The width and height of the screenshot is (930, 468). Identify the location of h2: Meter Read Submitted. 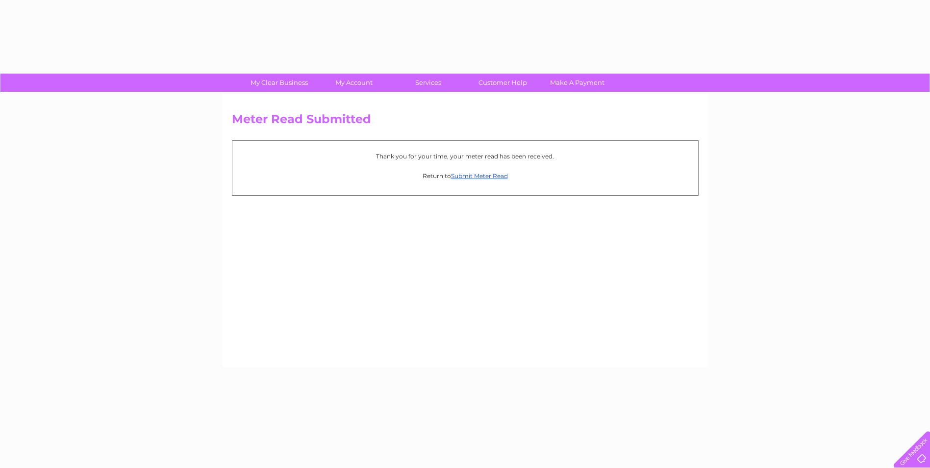
(465, 122).